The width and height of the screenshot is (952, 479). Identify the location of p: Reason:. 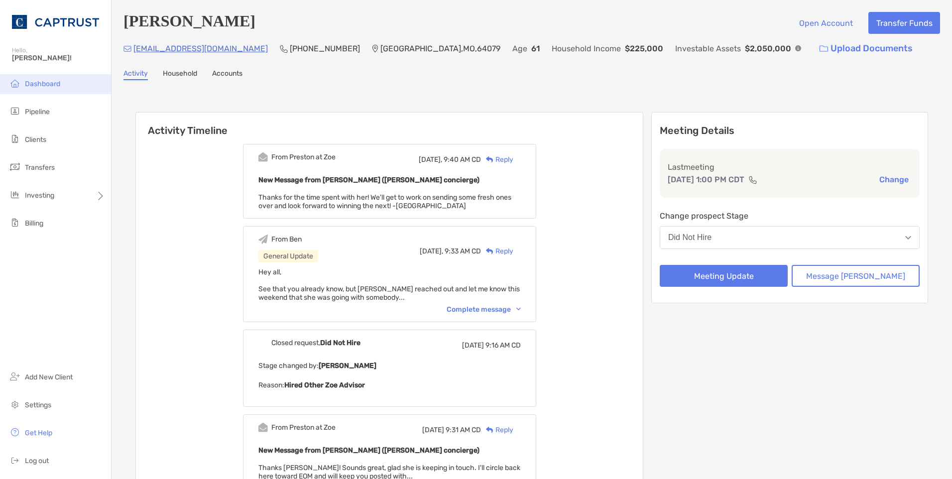
(389, 385).